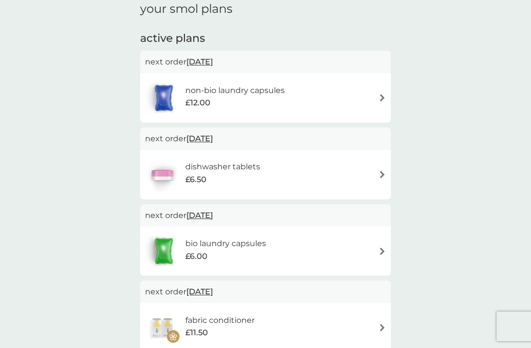 This screenshot has height=348, width=531. What do you see at coordinates (162, 175) in the screenshot?
I see `img: dishwasher tablets` at bounding box center [162, 175].